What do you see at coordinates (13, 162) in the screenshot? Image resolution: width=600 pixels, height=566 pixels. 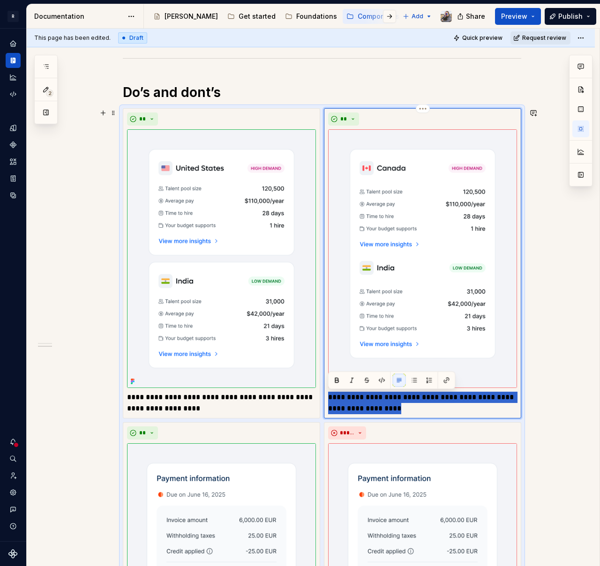 I see `div: Assets` at bounding box center [13, 162].